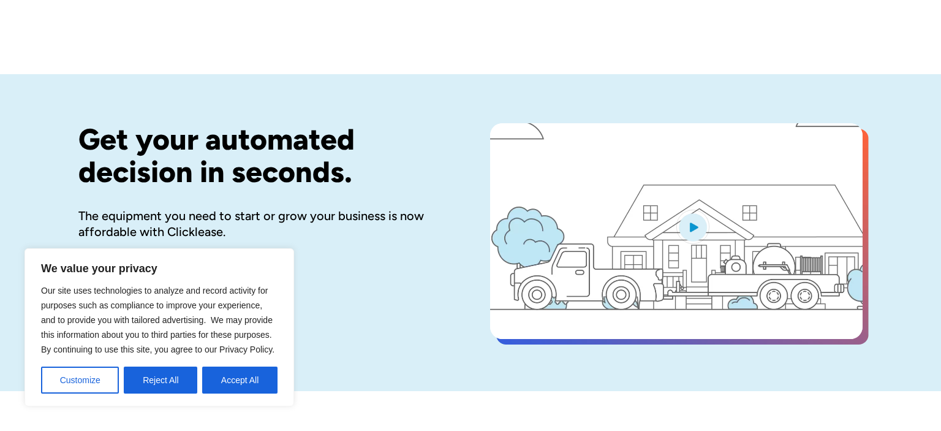 This screenshot has height=431, width=941. I want to click on button: Reject All, so click(160, 380).